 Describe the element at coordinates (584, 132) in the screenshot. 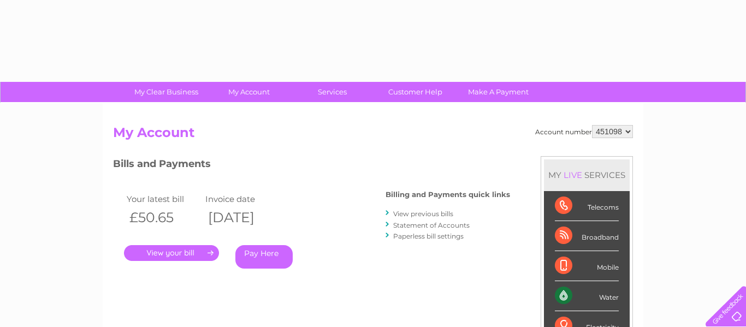

I see `div: Account number` at that location.